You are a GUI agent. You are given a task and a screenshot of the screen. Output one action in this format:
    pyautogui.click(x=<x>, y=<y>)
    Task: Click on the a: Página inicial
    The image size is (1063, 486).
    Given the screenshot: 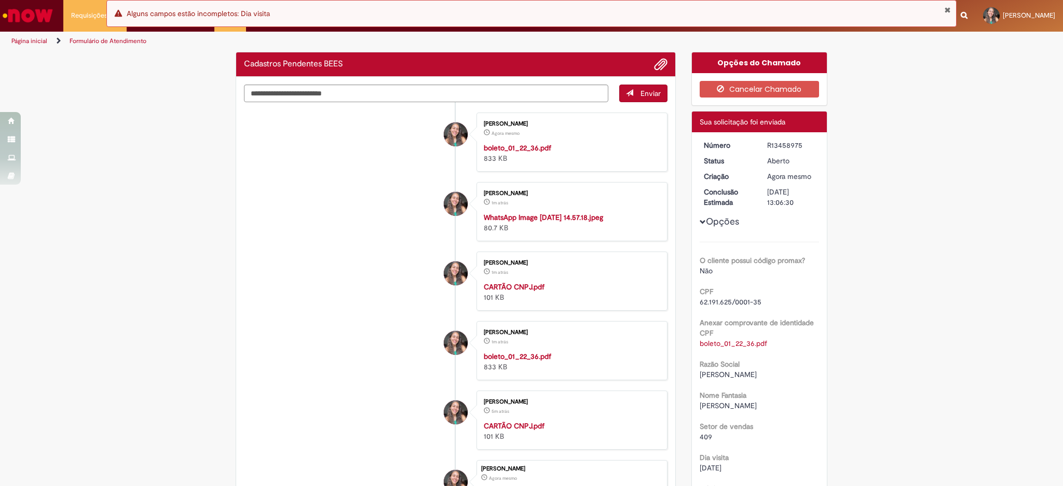 What is the action you would take?
    pyautogui.click(x=29, y=41)
    